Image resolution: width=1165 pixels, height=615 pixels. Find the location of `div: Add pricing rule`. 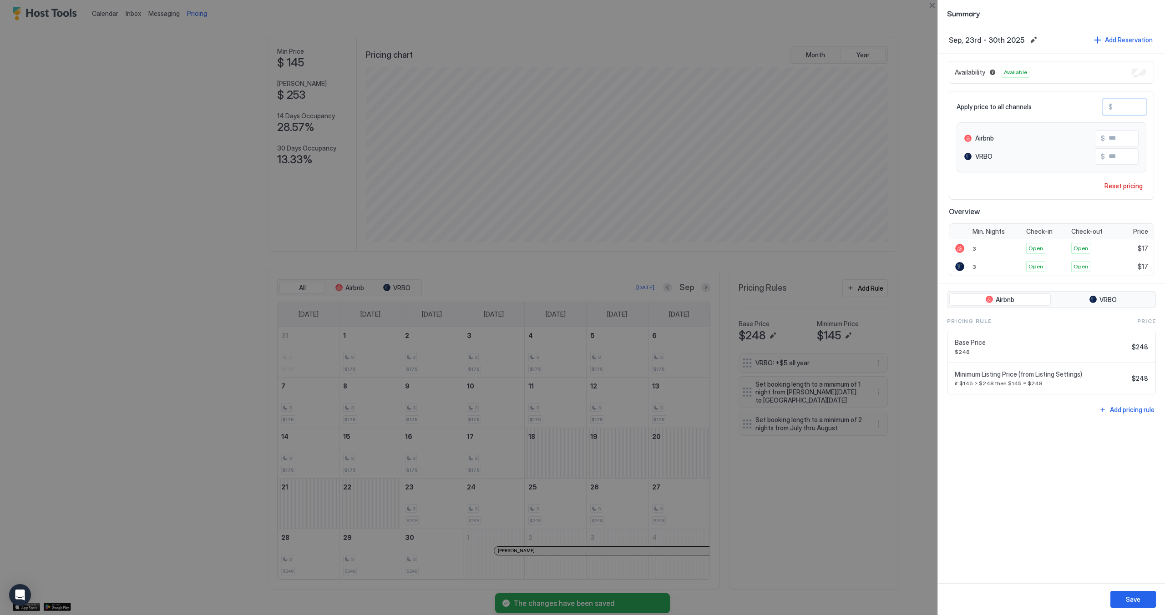

div: Add pricing rule is located at coordinates (1132, 410).